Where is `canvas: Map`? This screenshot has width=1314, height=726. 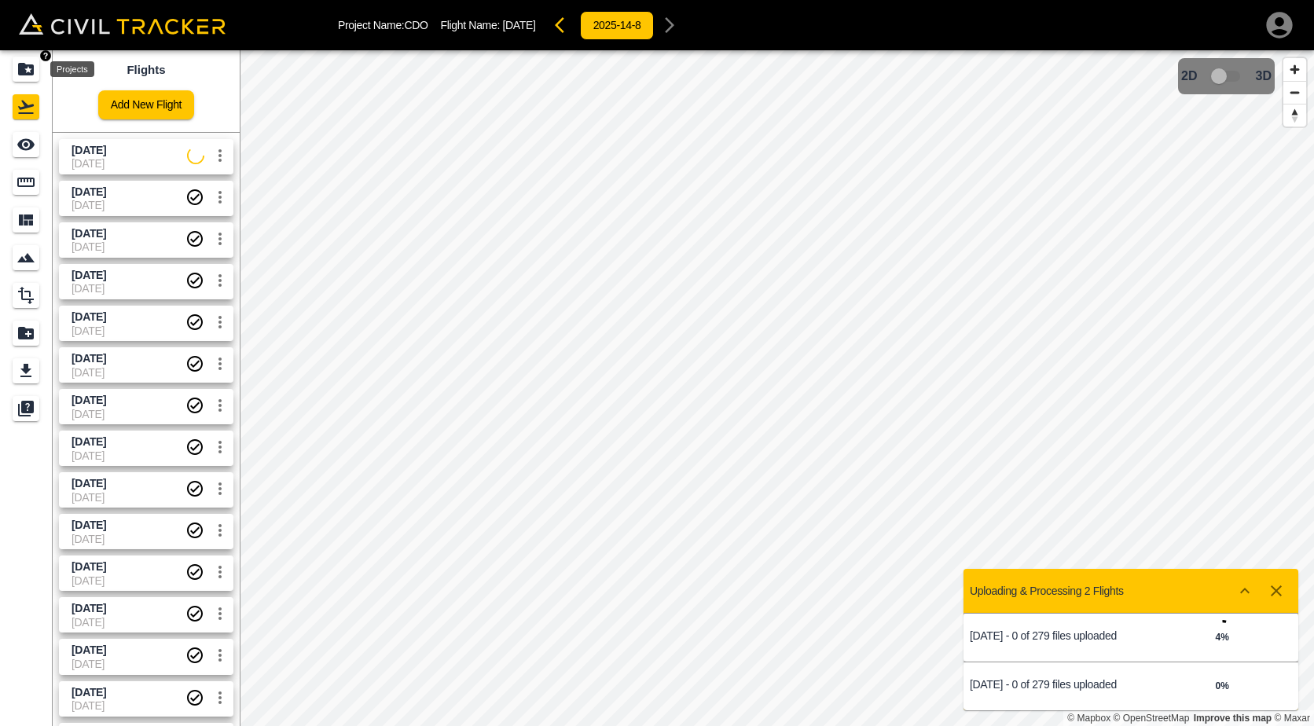
canvas: Map is located at coordinates (777, 388).